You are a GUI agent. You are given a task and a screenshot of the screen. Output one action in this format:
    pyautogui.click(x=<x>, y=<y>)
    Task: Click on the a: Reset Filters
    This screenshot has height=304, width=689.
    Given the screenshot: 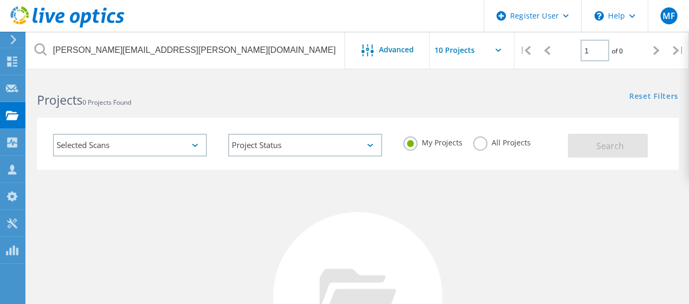 What is the action you would take?
    pyautogui.click(x=653, y=97)
    